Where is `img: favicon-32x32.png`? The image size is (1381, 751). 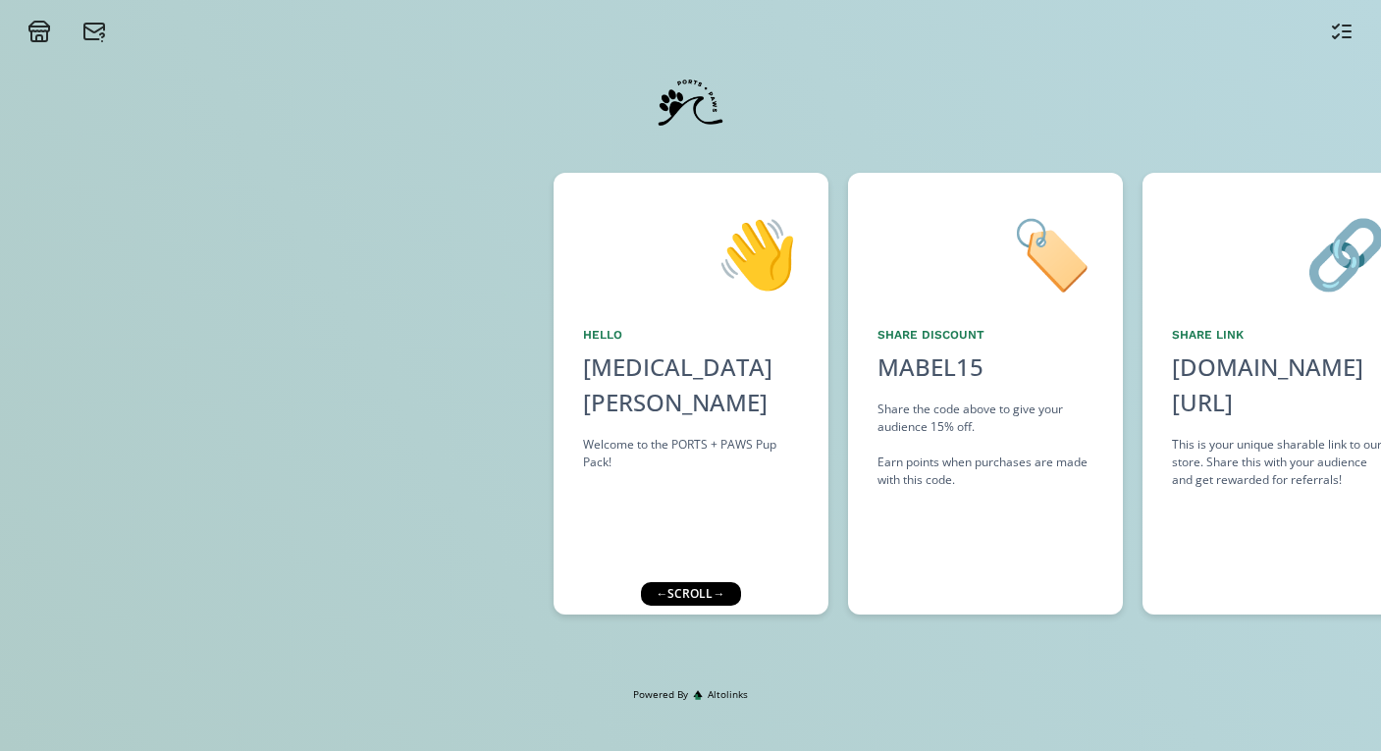
img: favicon-32x32.png is located at coordinates (698, 695).